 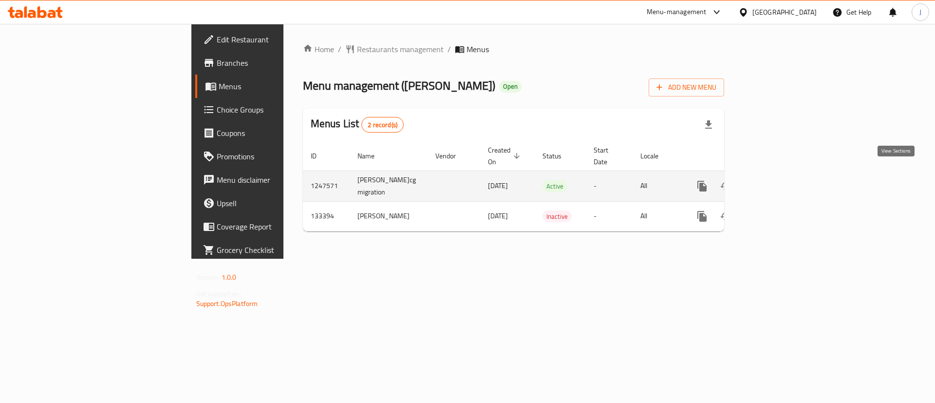 I want to click on a: Edit Restaurant, so click(x=271, y=39).